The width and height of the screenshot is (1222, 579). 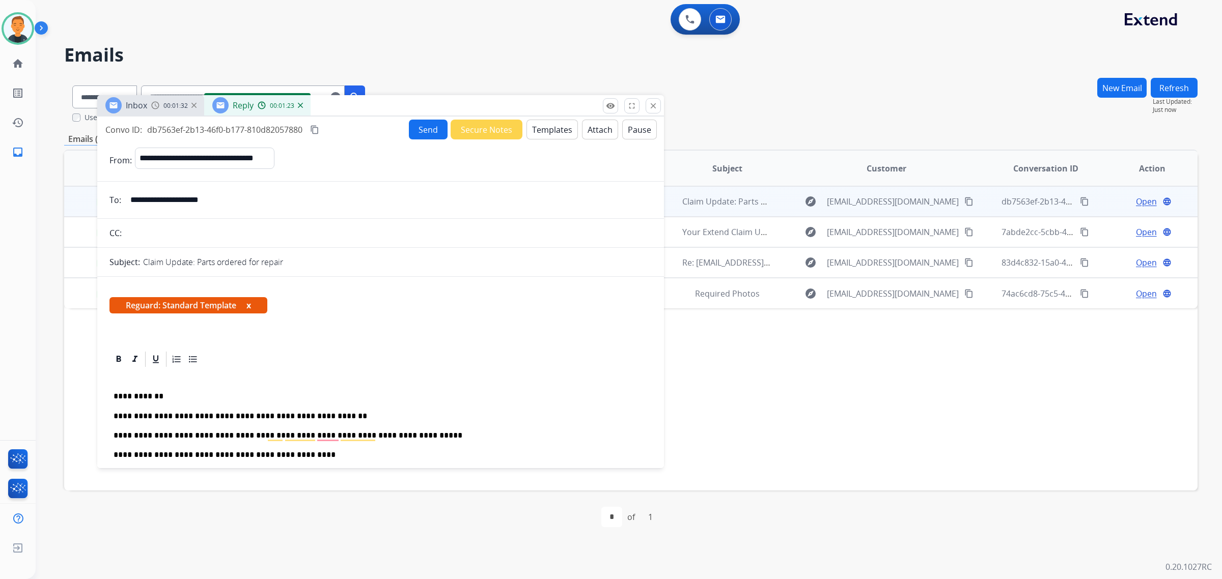 I want to click on mat-icon: list_alt, so click(x=18, y=93).